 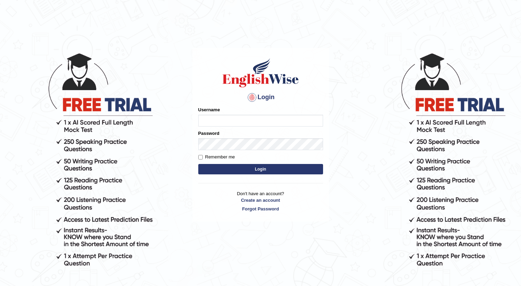 I want to click on label: Password, so click(x=209, y=133).